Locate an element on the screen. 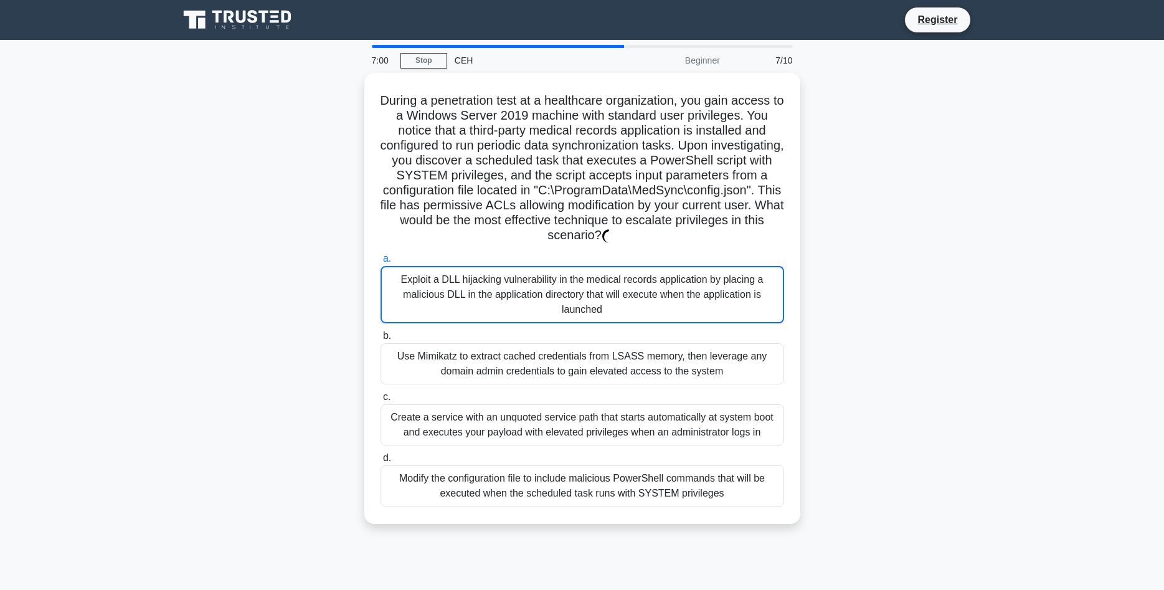 This screenshot has height=590, width=1164. div: 7:00 is located at coordinates (382, 60).